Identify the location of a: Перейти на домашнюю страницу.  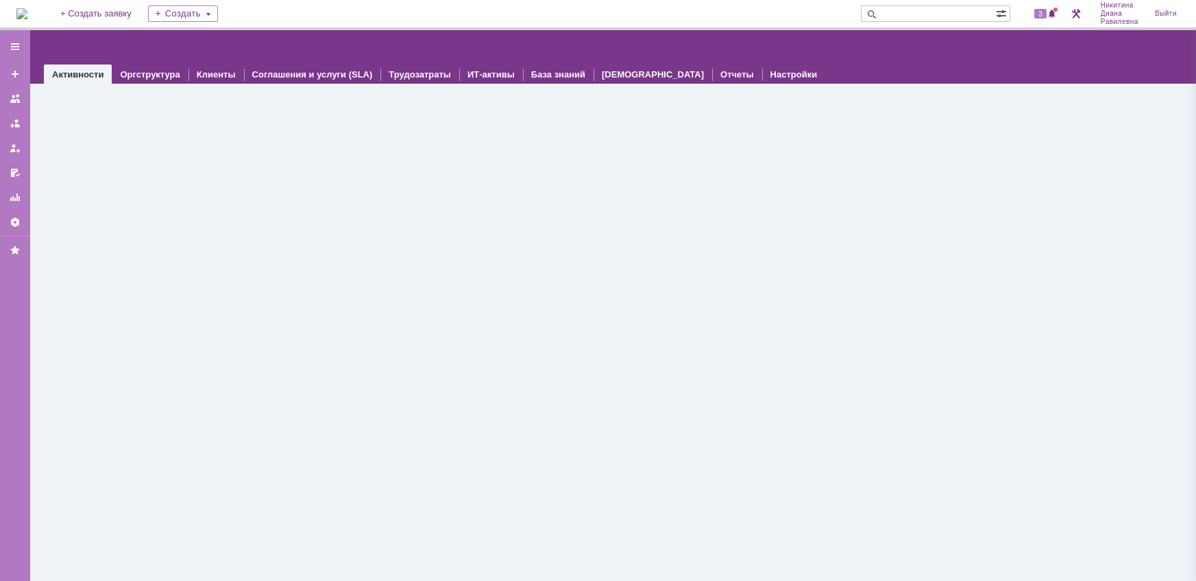
(22, 14).